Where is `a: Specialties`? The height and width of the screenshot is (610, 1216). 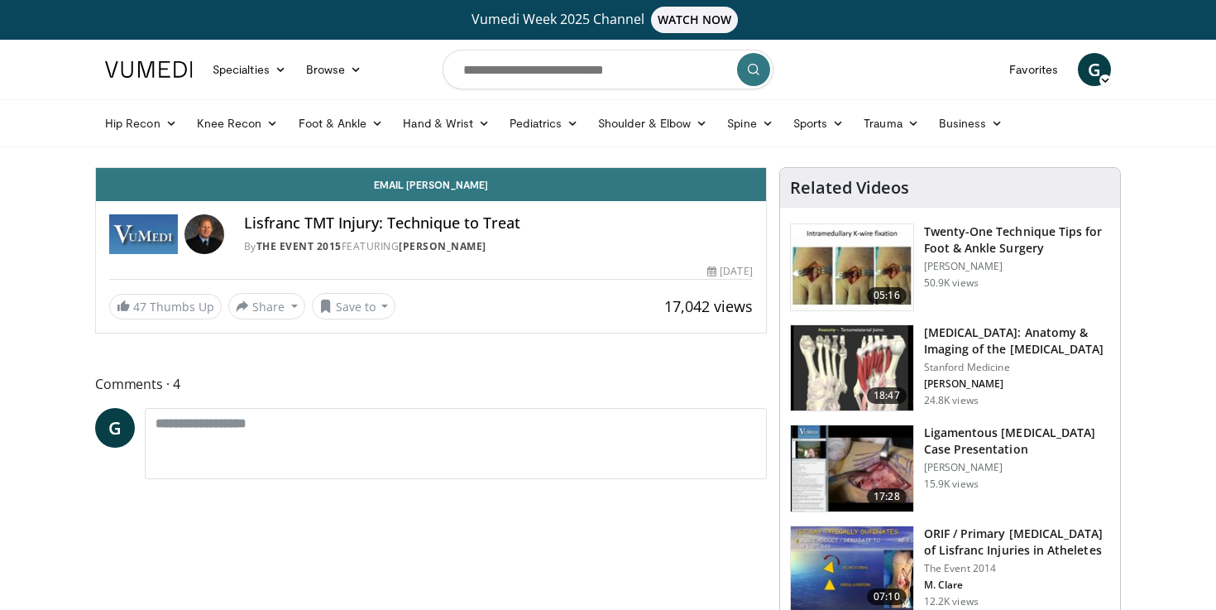
a: Specialties is located at coordinates (249, 69).